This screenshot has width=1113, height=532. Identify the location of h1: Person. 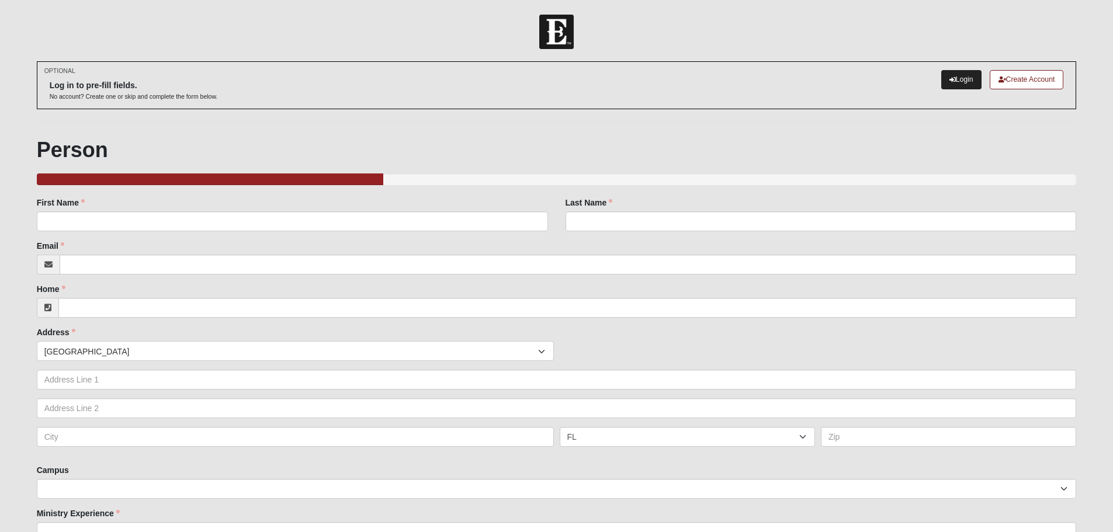
(557, 150).